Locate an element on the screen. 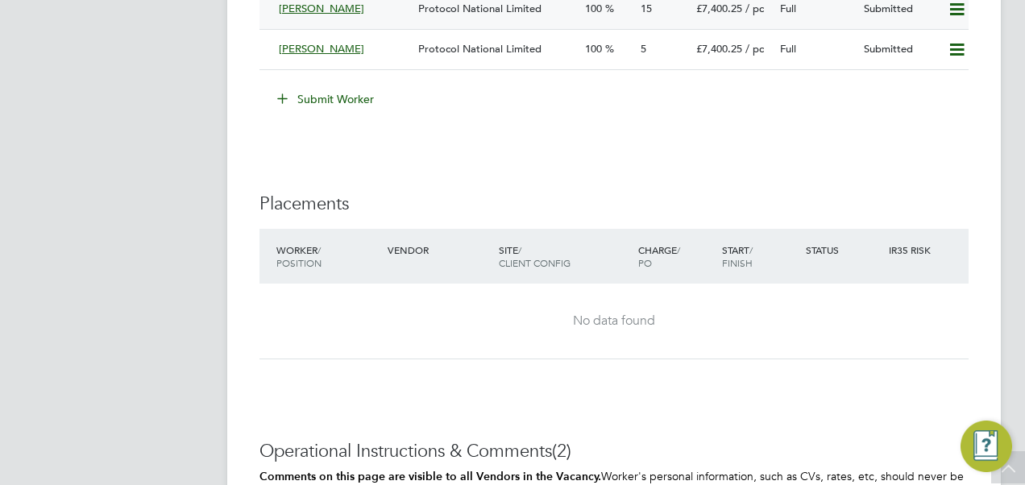 The width and height of the screenshot is (1025, 485). div: Start is located at coordinates (760, 256).